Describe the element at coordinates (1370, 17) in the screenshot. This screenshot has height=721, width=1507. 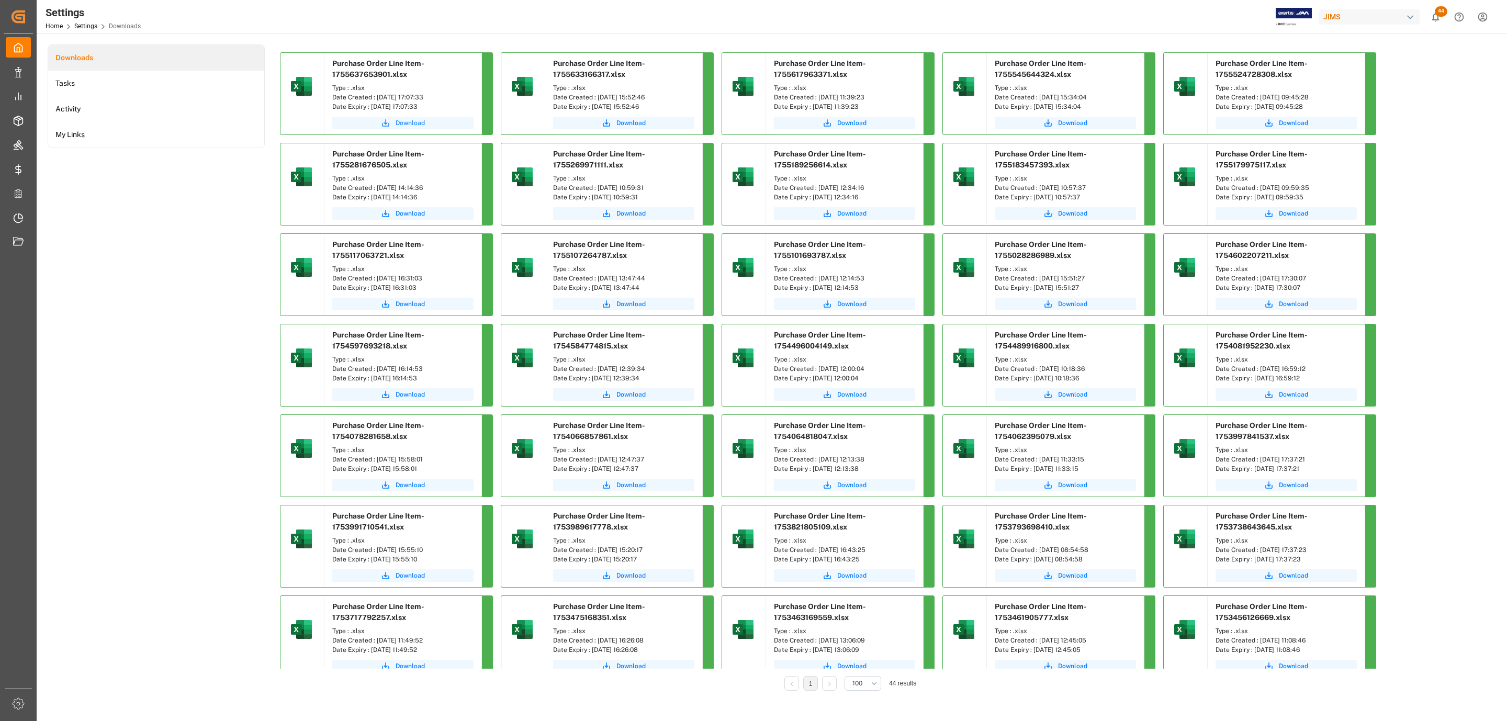
I see `div: JIMS` at that location.